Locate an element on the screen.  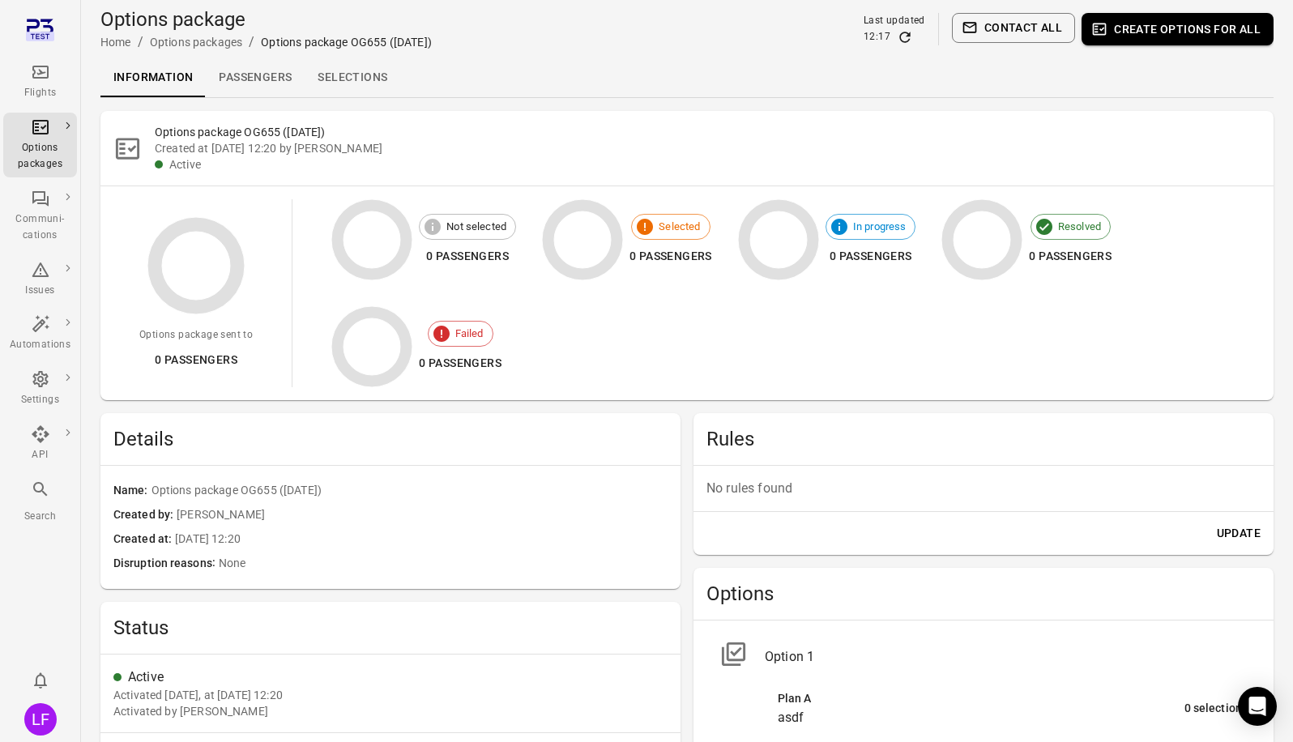
a: Settings is located at coordinates (40, 389).